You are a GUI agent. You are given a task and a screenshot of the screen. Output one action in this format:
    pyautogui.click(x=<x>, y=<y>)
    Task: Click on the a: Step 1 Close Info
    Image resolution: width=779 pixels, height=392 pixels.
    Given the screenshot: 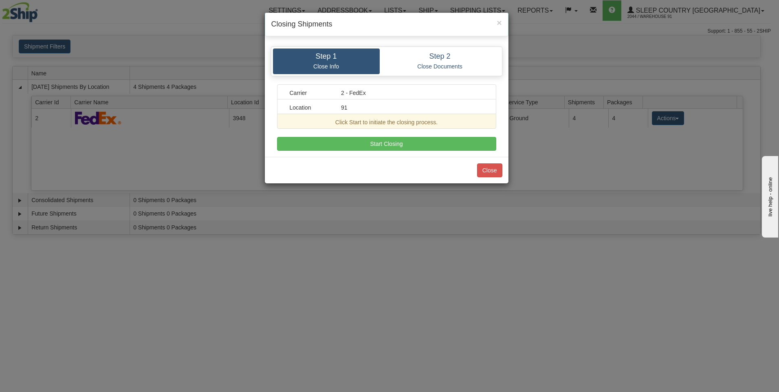 What is the action you would take?
    pyautogui.click(x=326, y=61)
    